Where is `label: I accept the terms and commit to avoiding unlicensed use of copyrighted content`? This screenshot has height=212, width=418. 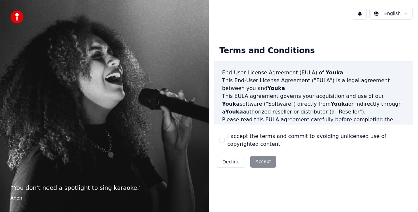
label: I accept the terms and commit to avoiding unlicensed use of copyrighted content is located at coordinates (318, 141).